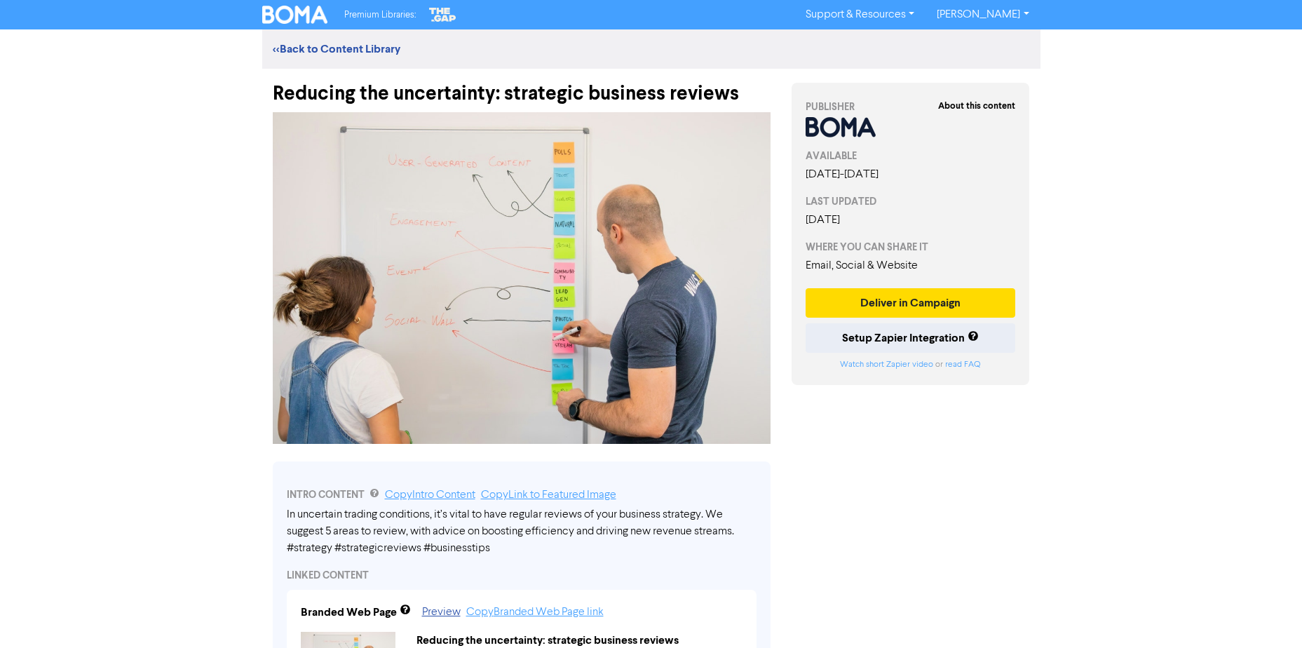 Image resolution: width=1302 pixels, height=648 pixels. Describe the element at coordinates (442, 15) in the screenshot. I see `img: The Gap` at that location.